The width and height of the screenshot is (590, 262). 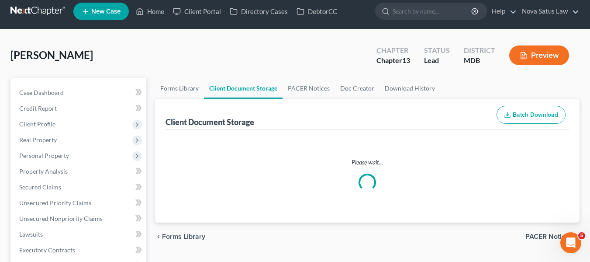 I want to click on span: Executory Contracts, so click(x=47, y=250).